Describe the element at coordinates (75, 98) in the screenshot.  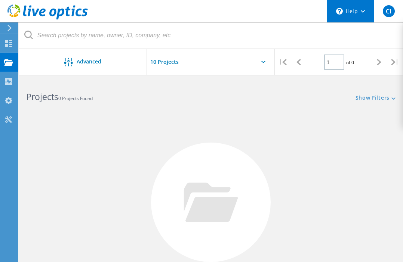
I see `span: 0 Projects Found` at that location.